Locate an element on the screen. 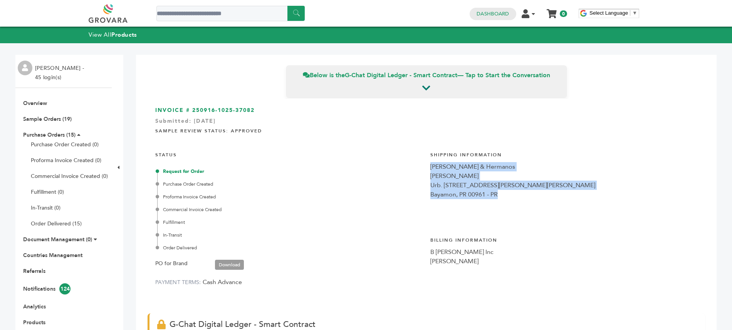  a: Order Delivered (15) is located at coordinates (56, 223).